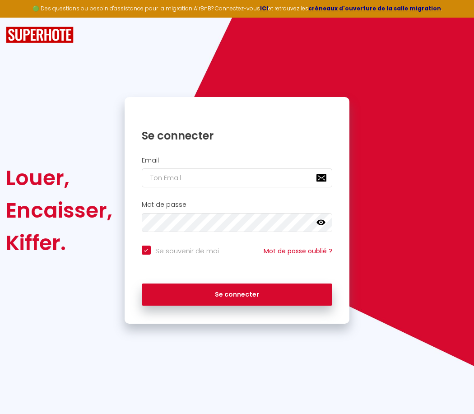  I want to click on img: SuperHote logo, so click(40, 35).